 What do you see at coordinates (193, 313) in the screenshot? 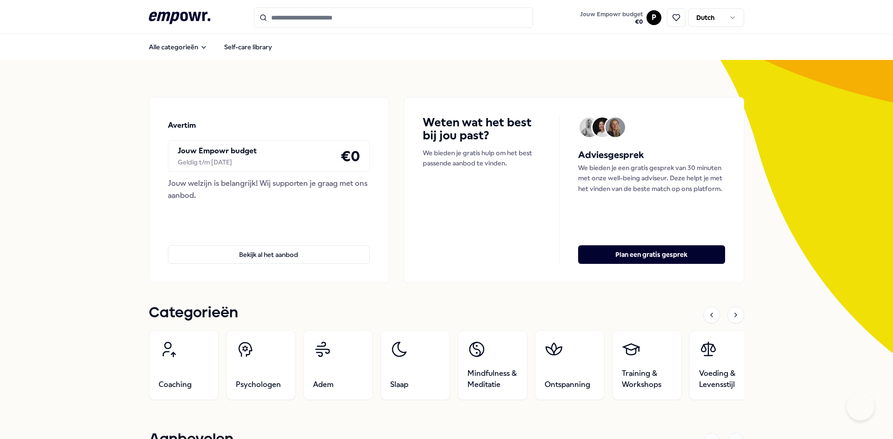
I see `h1: Categorieën` at bounding box center [193, 313].